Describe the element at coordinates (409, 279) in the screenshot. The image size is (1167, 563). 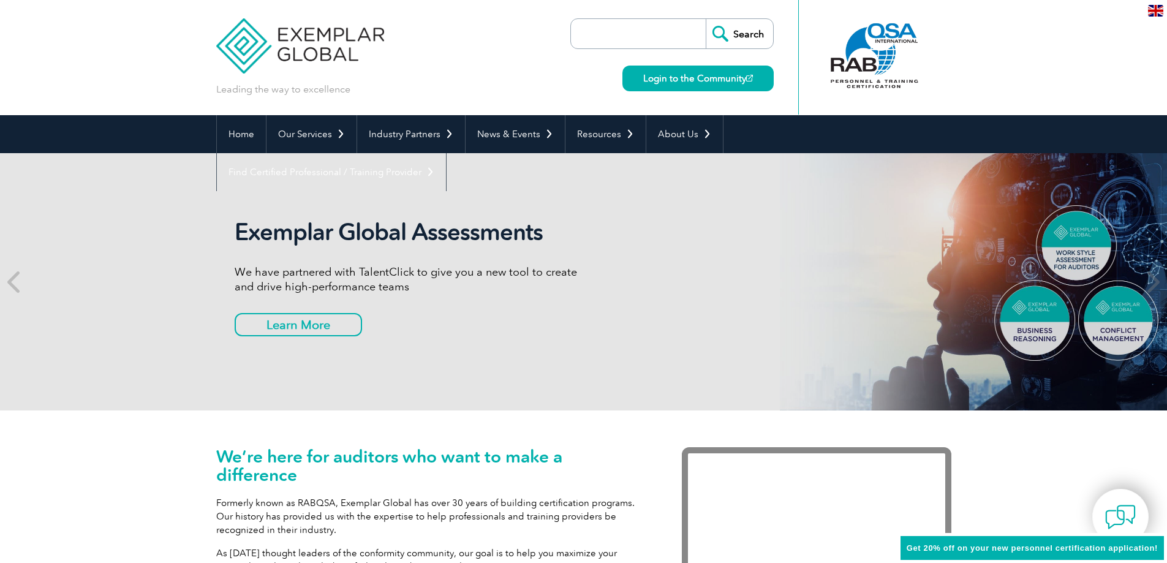
I see `p: We have partnered with TalentClick to give you a new tool to create and drive high-performance teams` at that location.